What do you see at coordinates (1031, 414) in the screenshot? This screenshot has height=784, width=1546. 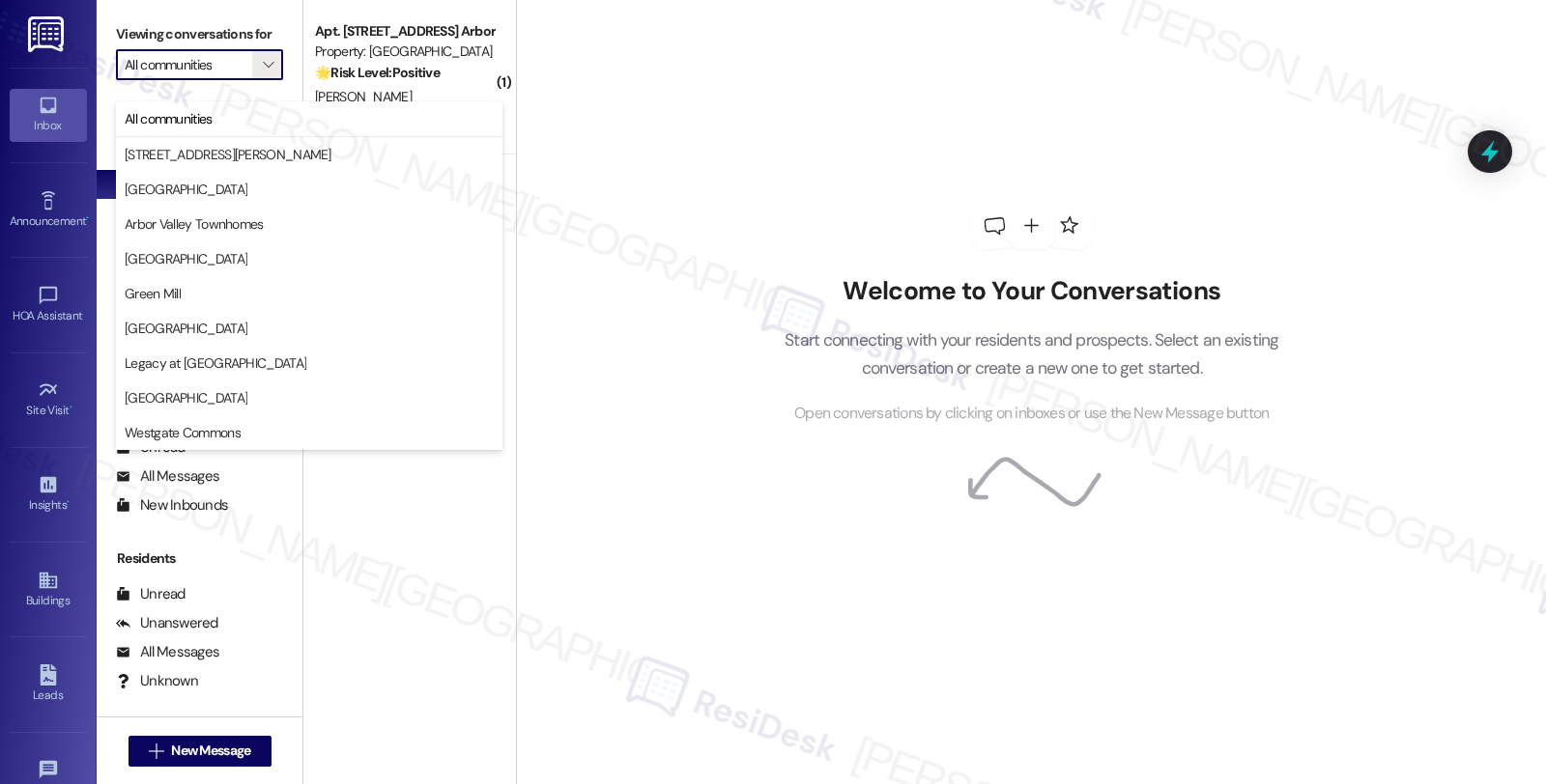 I see `span: Open conversations by clicking on inboxes or use the New Message button` at bounding box center [1031, 414].